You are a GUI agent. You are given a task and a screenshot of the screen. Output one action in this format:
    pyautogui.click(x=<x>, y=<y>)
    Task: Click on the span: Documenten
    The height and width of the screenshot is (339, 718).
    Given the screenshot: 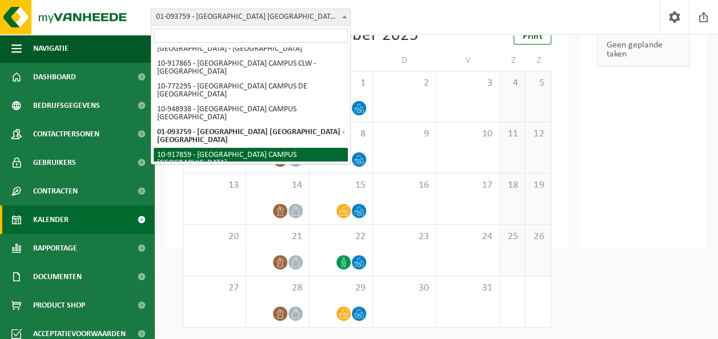 What is the action you would take?
    pyautogui.click(x=57, y=277)
    